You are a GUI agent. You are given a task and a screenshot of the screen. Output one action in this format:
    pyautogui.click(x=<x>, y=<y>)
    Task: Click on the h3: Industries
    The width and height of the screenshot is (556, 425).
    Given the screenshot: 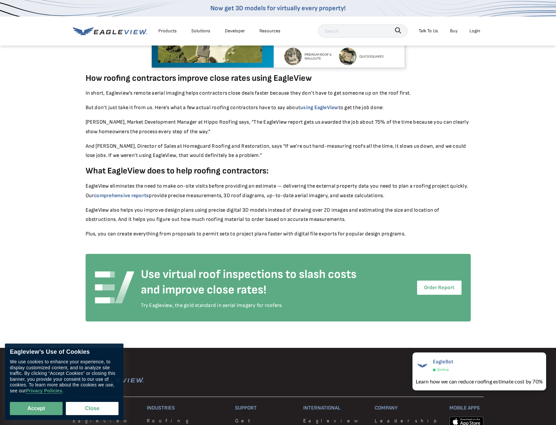 What is the action you would take?
    pyautogui.click(x=187, y=407)
    